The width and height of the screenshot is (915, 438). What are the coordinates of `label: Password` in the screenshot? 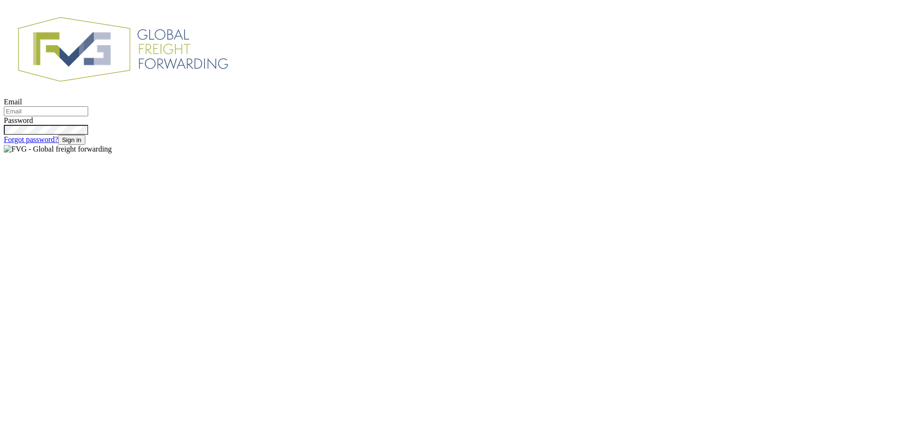 It's located at (18, 120).